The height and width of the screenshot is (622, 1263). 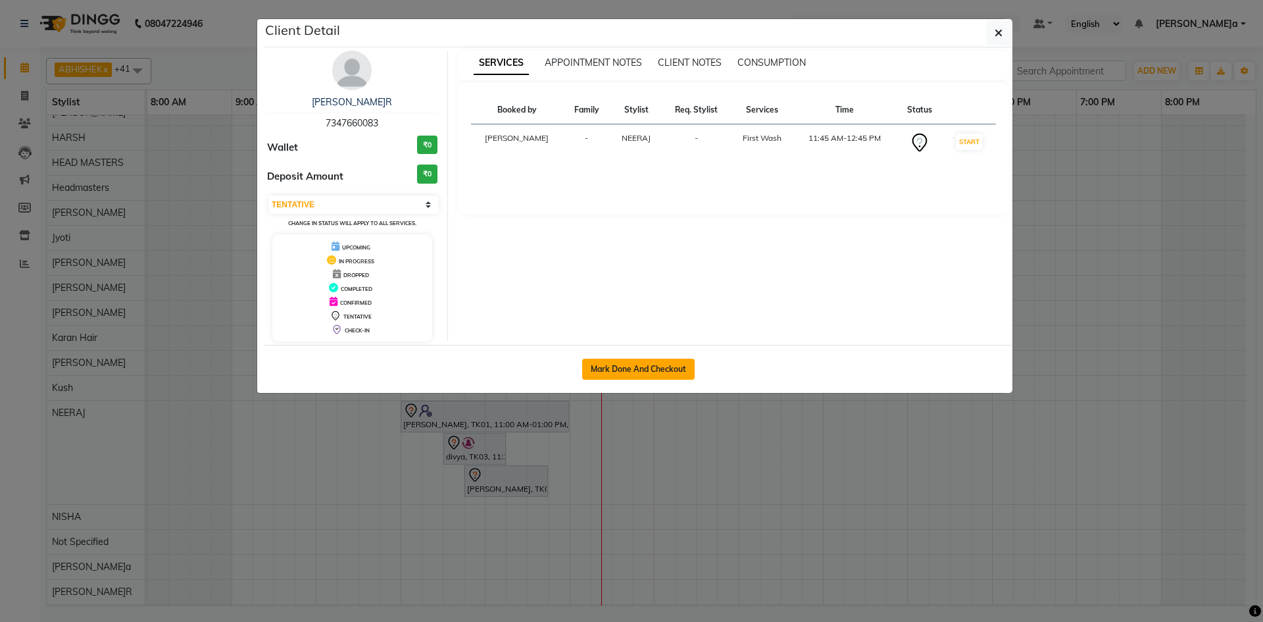 What do you see at coordinates (501, 63) in the screenshot?
I see `span: SERVICES` at bounding box center [501, 63].